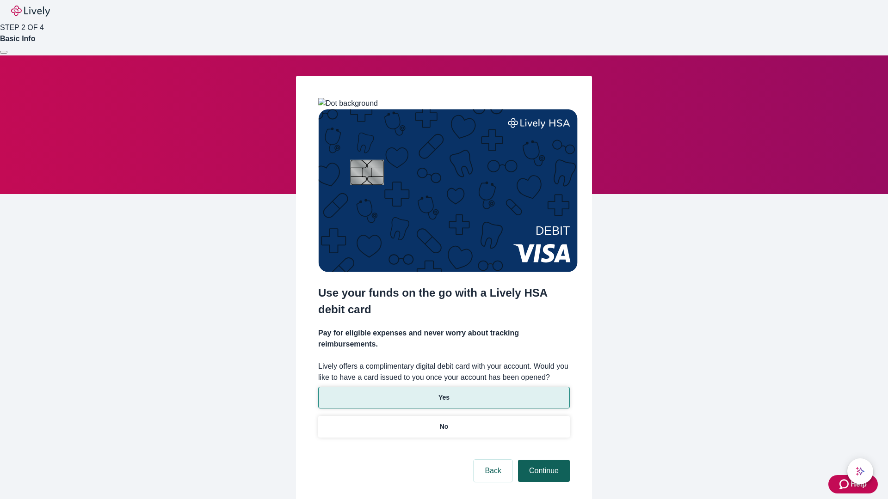 This screenshot has width=888, height=499. Describe the element at coordinates (853, 485) in the screenshot. I see `button: Zendesk support iconHelp` at that location.